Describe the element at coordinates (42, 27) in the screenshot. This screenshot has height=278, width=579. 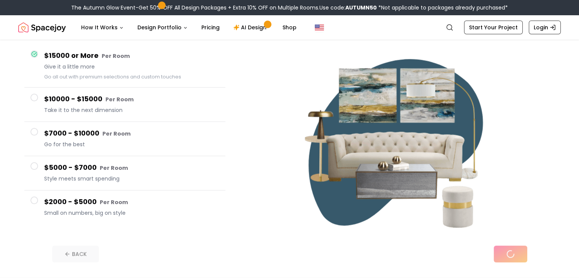
I see `a: Spacejoy` at that location.